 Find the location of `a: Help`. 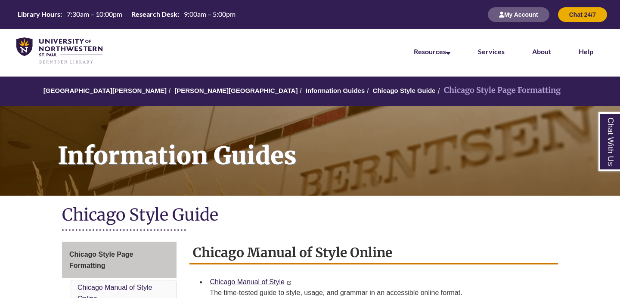

a: Help is located at coordinates (586, 51).